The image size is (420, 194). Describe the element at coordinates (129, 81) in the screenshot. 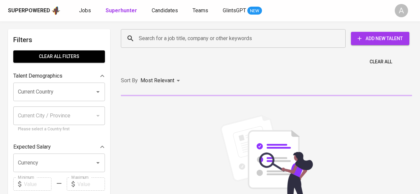

I see `p: Sort By` at that location.